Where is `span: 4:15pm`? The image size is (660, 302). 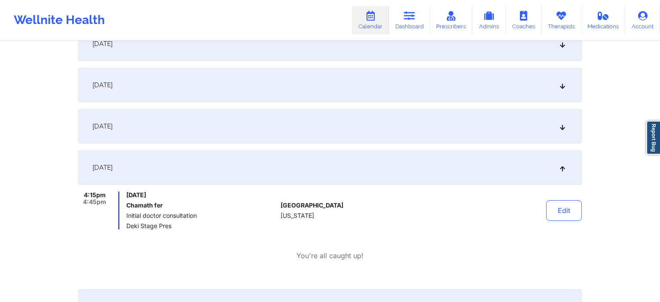
span: 4:15pm is located at coordinates (95, 195).